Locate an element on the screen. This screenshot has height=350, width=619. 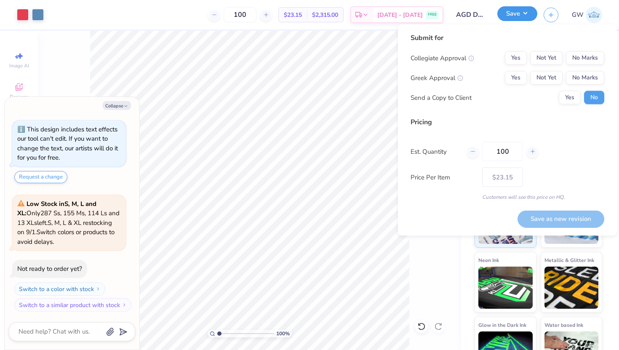
button: Collapse is located at coordinates (117, 105).